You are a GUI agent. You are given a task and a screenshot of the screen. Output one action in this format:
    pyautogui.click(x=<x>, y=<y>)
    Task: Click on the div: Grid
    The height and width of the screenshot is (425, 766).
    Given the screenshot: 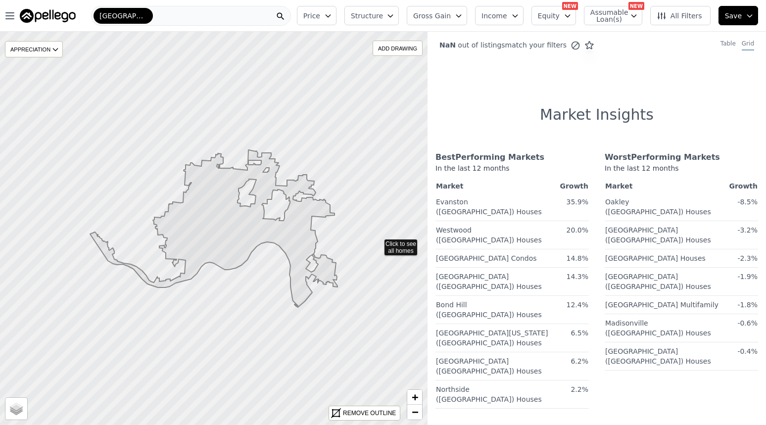 What is the action you would take?
    pyautogui.click(x=747, y=45)
    